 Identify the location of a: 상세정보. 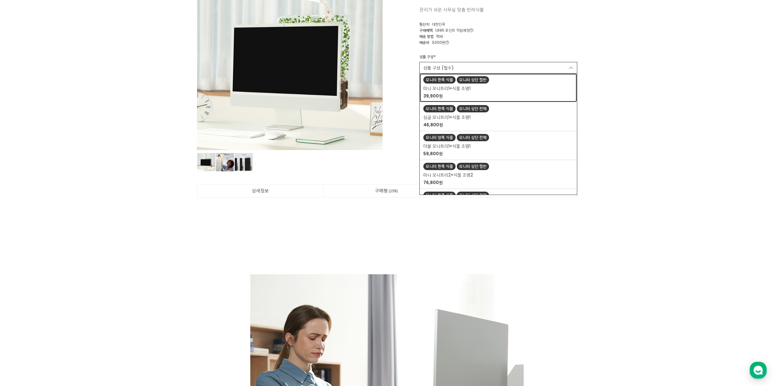
(260, 191).